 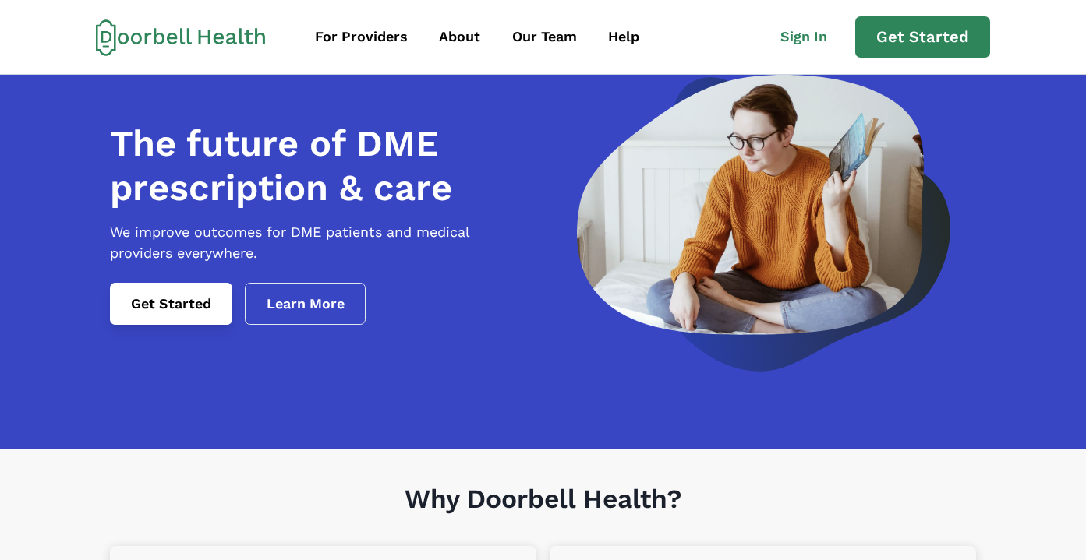 I want to click on a: Sign In, so click(x=811, y=37).